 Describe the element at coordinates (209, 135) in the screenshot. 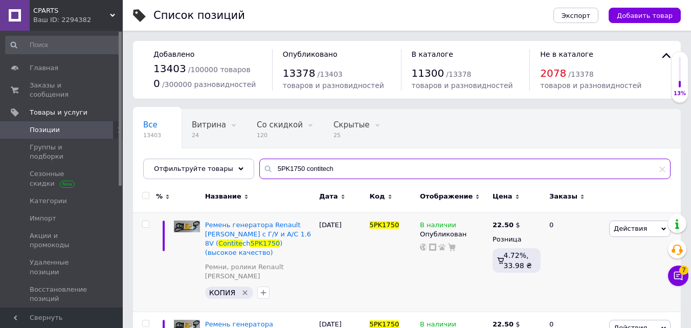

I see `span: 24` at that location.